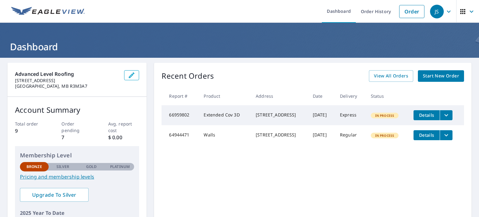  What do you see at coordinates (224, 96) in the screenshot?
I see `th: Product` at bounding box center [224, 96].